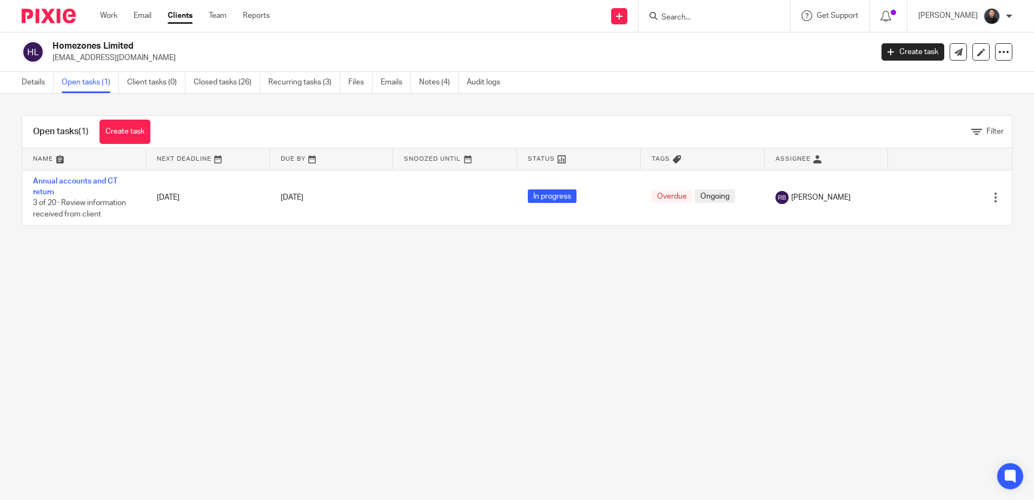 The height and width of the screenshot is (500, 1034). I want to click on a: Audit logs, so click(487, 82).